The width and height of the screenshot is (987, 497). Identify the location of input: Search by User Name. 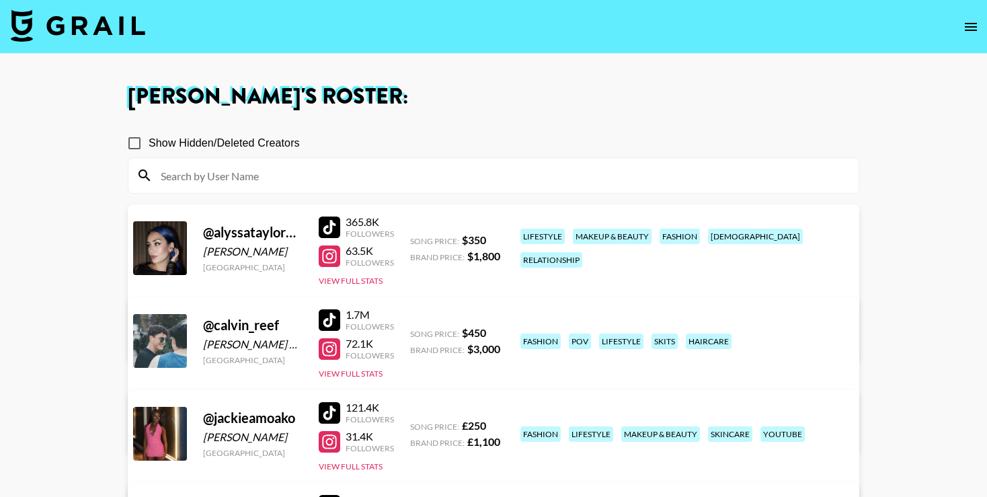
(501, 175).